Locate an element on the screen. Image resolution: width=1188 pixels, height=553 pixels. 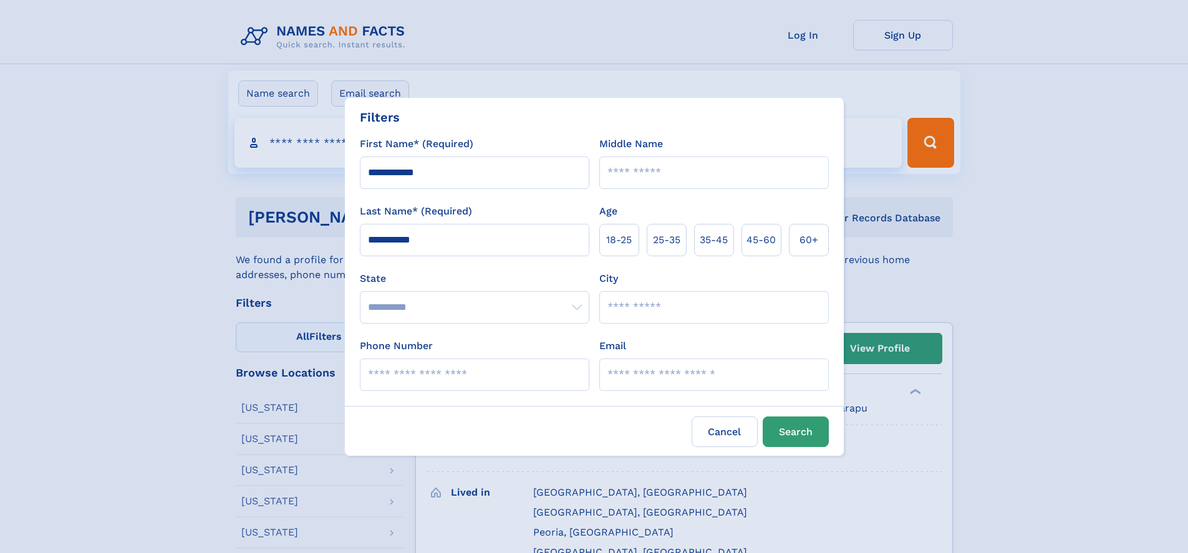
label: Phone Number is located at coordinates (396, 346).